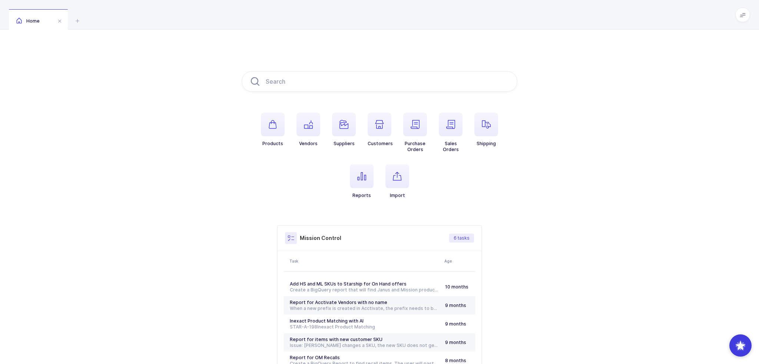 The width and height of the screenshot is (759, 364). What do you see at coordinates (462, 238) in the screenshot?
I see `span: 6 tasks` at bounding box center [462, 238].